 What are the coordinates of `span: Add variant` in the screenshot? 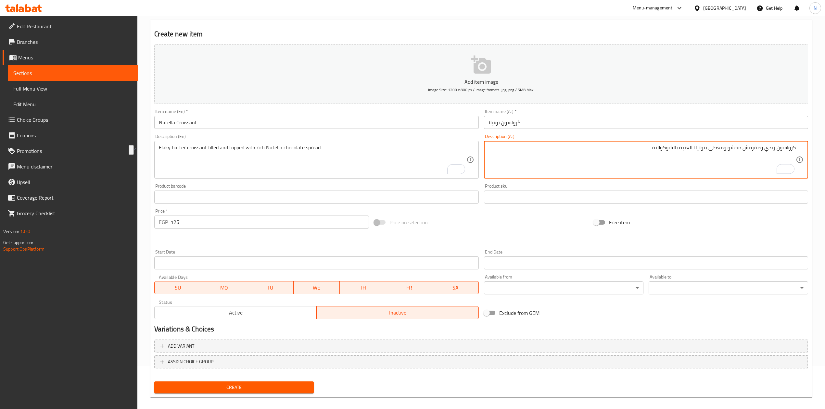 It's located at (181, 346).